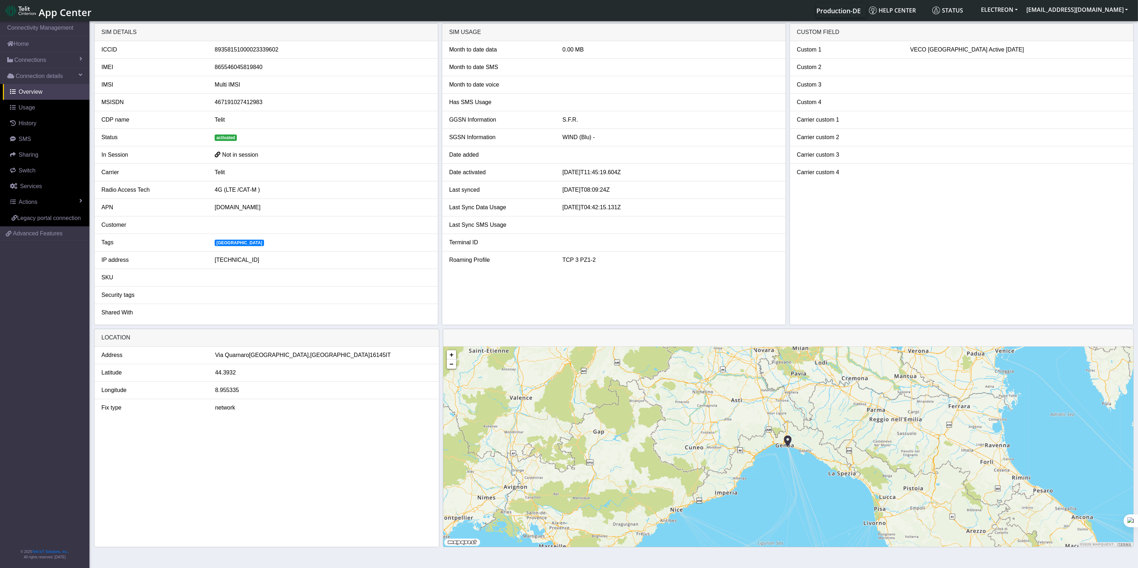 Image resolution: width=1138 pixels, height=568 pixels. What do you see at coordinates (38, 234) in the screenshot?
I see `span: Advanced Features` at bounding box center [38, 234].